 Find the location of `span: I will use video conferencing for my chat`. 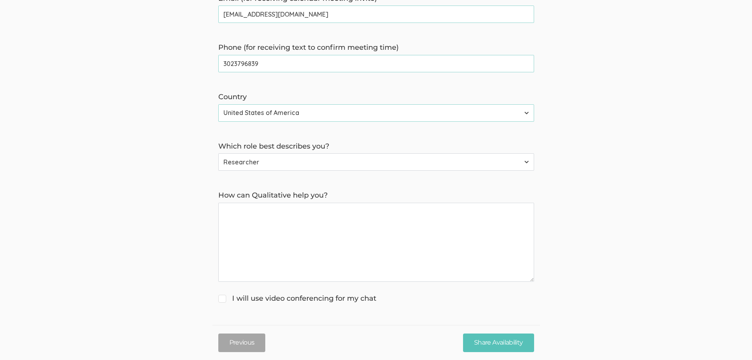

span: I will use video conferencing for my chat is located at coordinates (297, 299).